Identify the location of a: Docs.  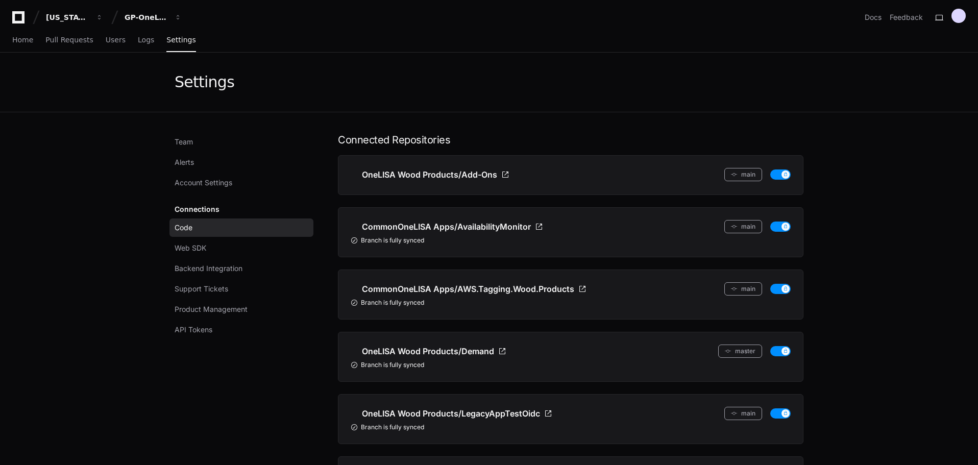
(873, 17).